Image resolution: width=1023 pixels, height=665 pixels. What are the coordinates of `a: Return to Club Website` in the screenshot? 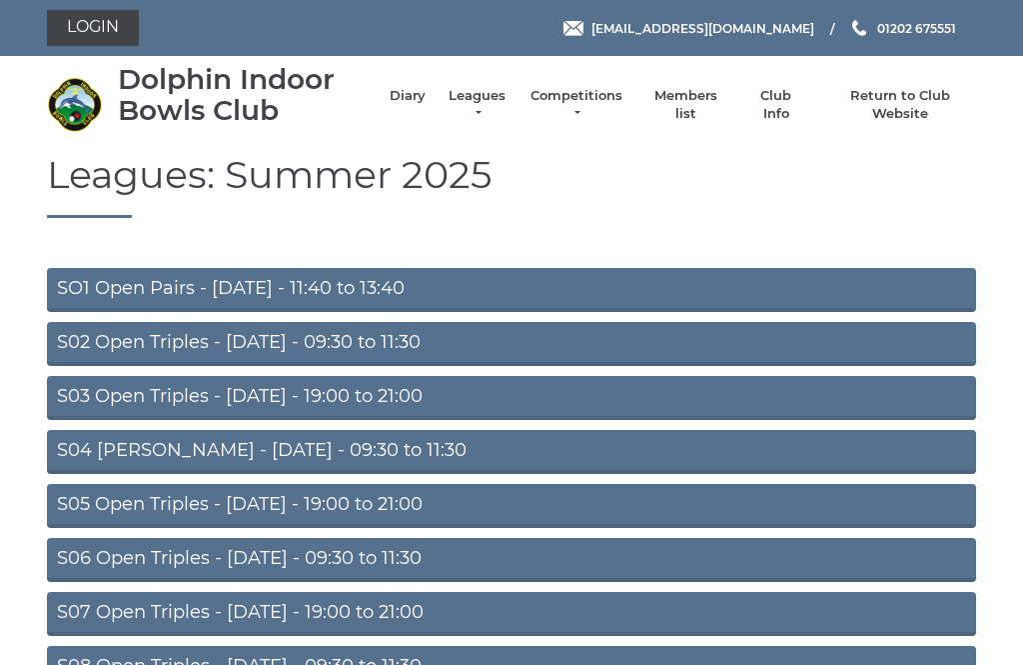 It's located at (901, 105).